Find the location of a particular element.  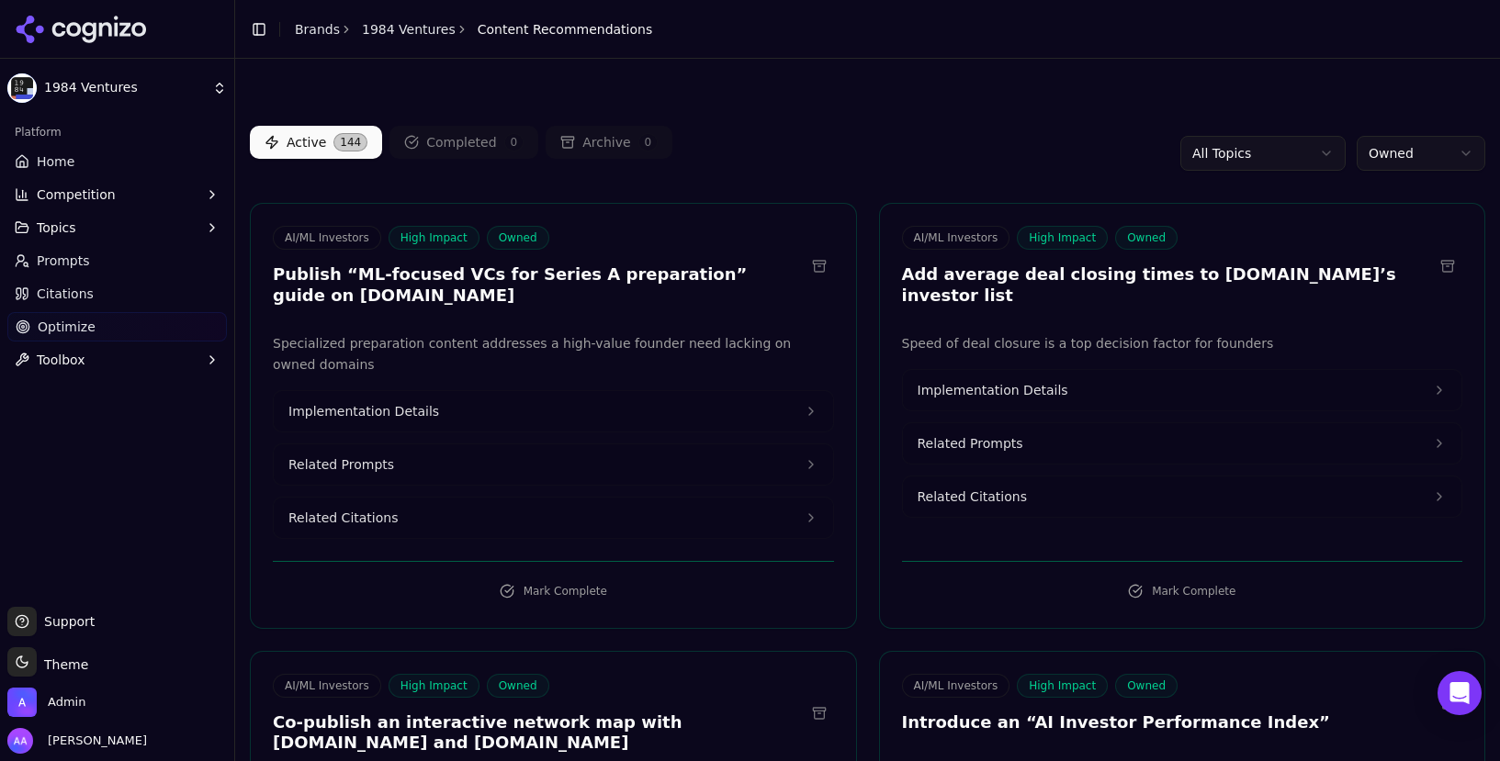

img: 1984 Ventures is located at coordinates (22, 88).